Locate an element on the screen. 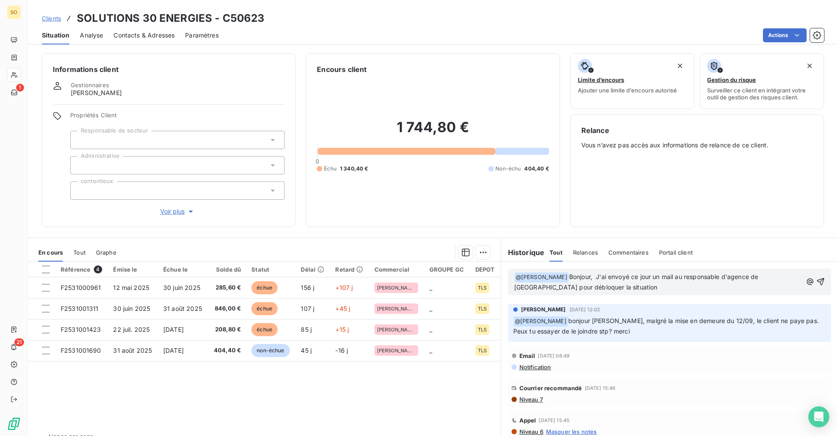 Image resolution: width=838 pixels, height=436 pixels. span: -16 j is located at coordinates (341, 350).